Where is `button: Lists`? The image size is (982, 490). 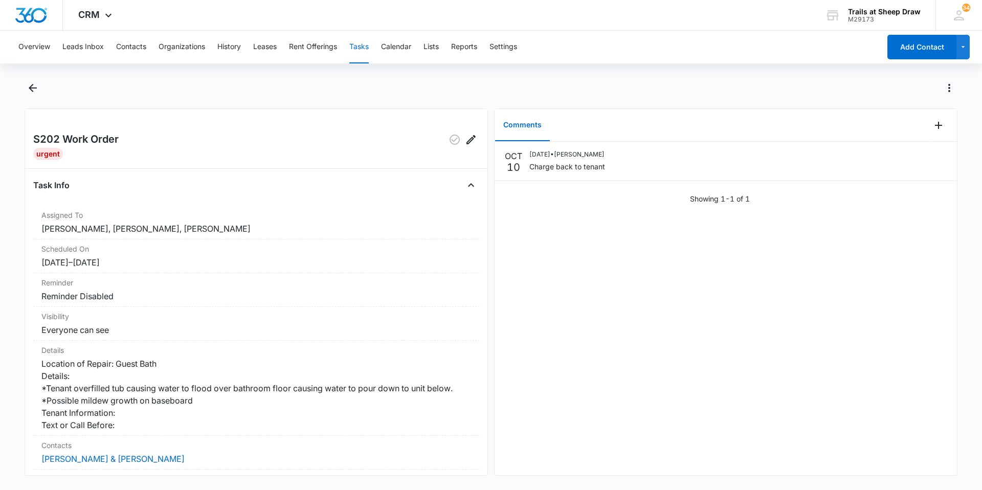 button: Lists is located at coordinates (431, 47).